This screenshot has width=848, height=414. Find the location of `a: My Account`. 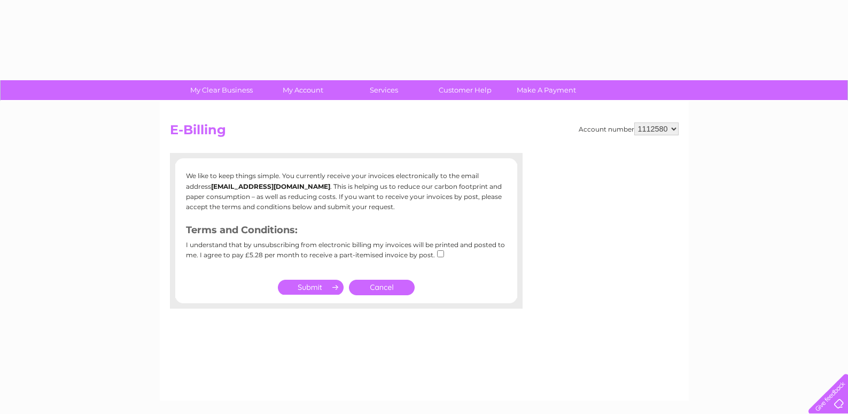

a: My Account is located at coordinates (302, 90).